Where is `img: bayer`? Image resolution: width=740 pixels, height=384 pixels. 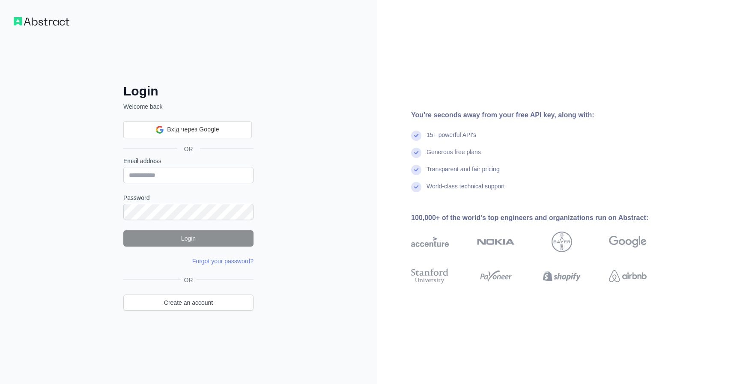 img: bayer is located at coordinates (562, 242).